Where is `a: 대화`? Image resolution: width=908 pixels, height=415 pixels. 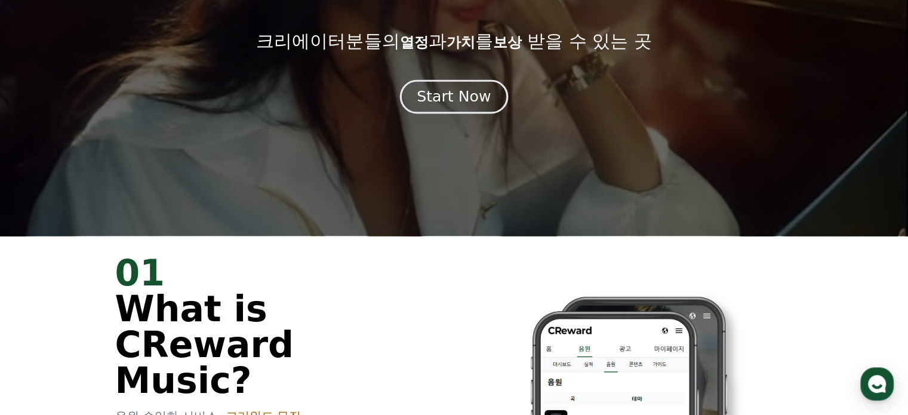 a: 대화 is located at coordinates (116, 331).